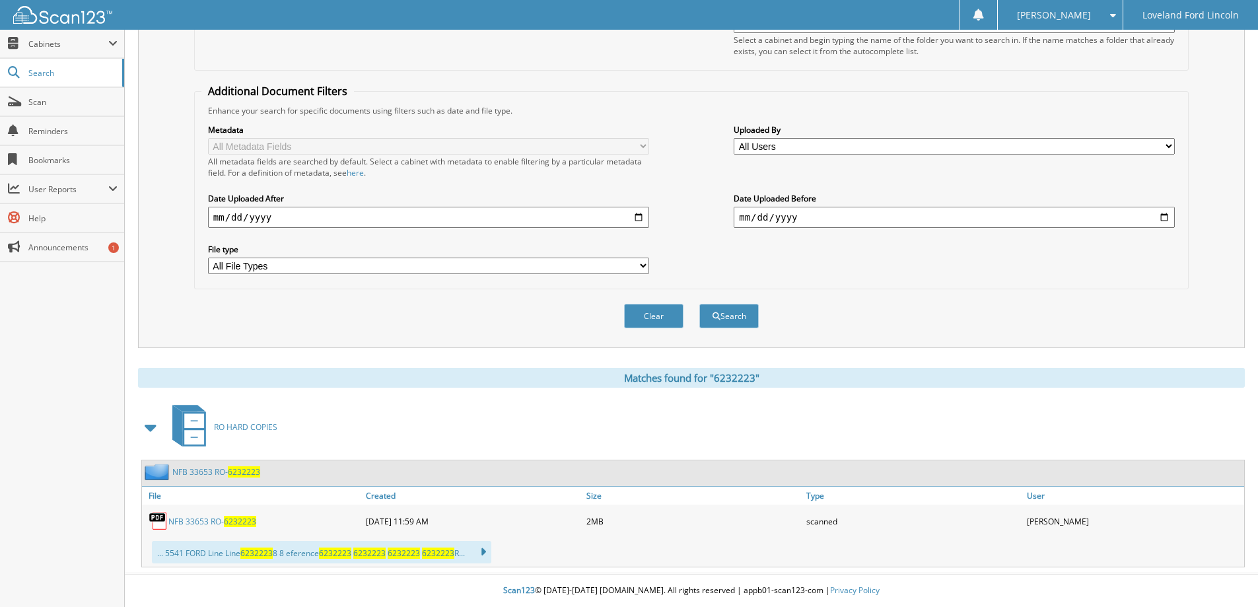 This screenshot has width=1258, height=607. I want to click on a: File, so click(252, 495).